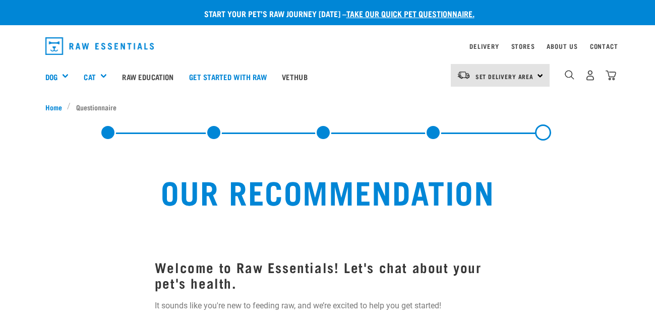  I want to click on a: Cat, so click(89, 77).